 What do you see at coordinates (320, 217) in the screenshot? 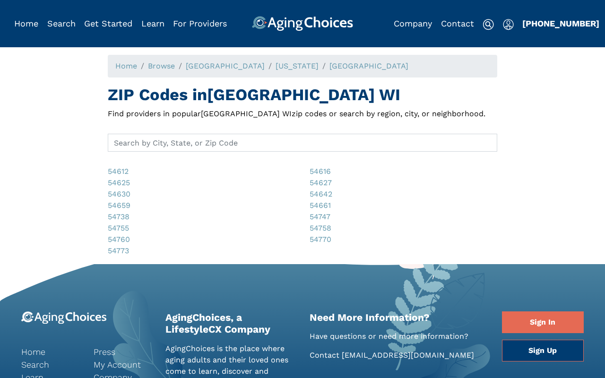
I see `a: 54747` at bounding box center [320, 217].